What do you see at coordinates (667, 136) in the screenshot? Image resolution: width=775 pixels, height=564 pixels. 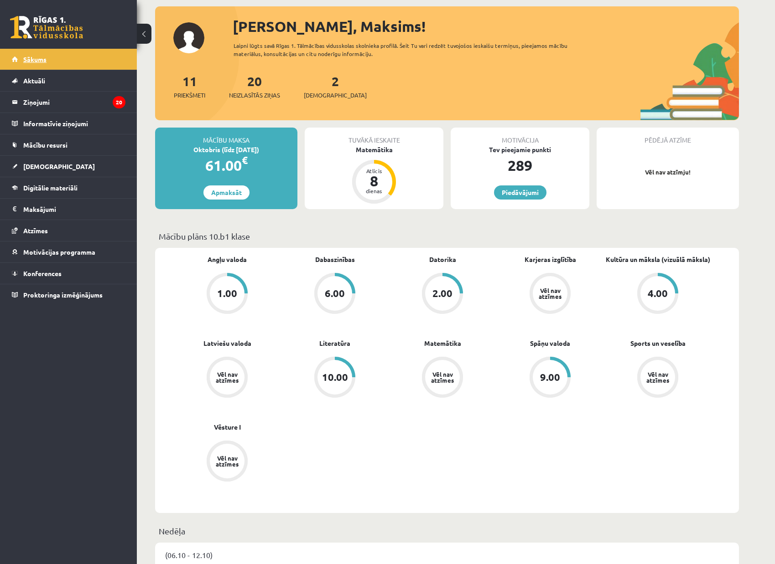 I see `div: Pēdējā atzīme` at bounding box center [667, 136].